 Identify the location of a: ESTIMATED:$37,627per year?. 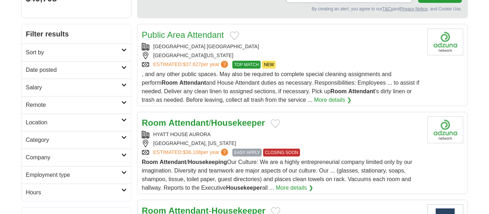
(191, 65).